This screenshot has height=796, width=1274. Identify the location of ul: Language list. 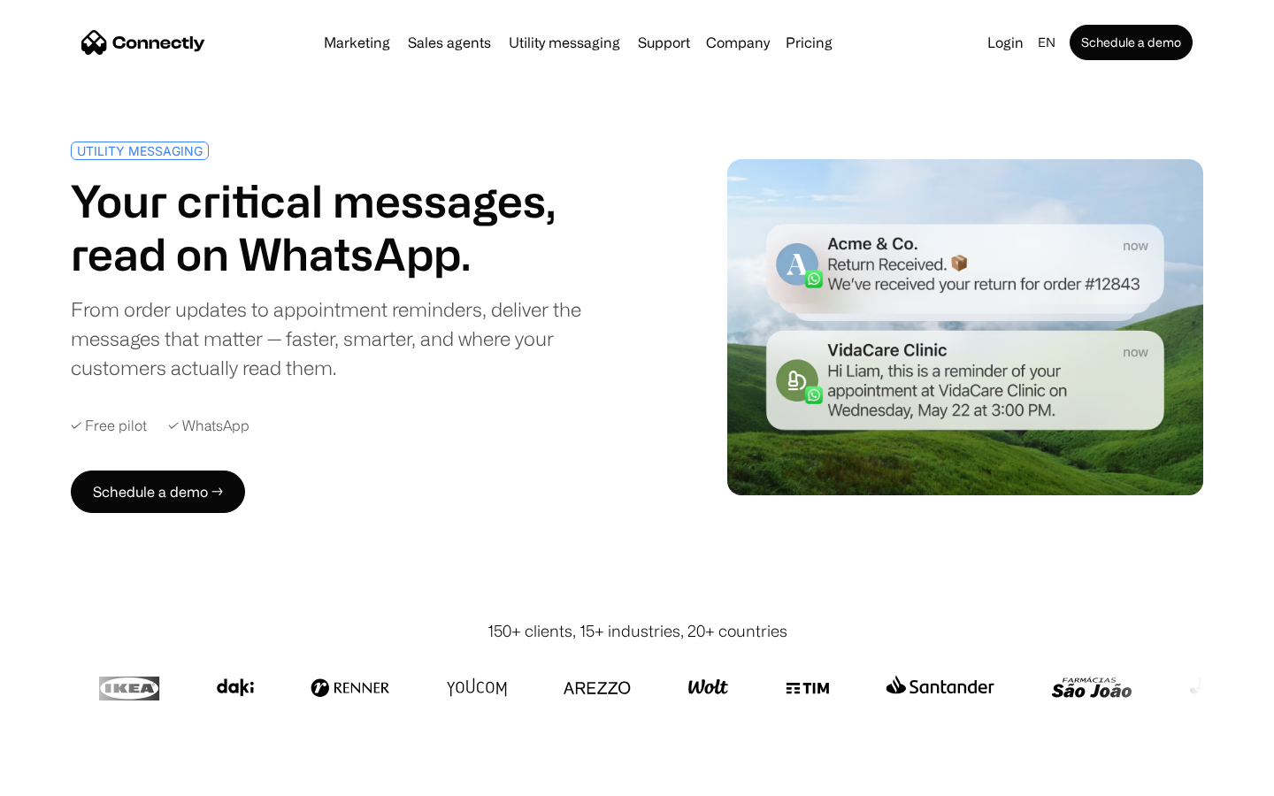
(71, 778).